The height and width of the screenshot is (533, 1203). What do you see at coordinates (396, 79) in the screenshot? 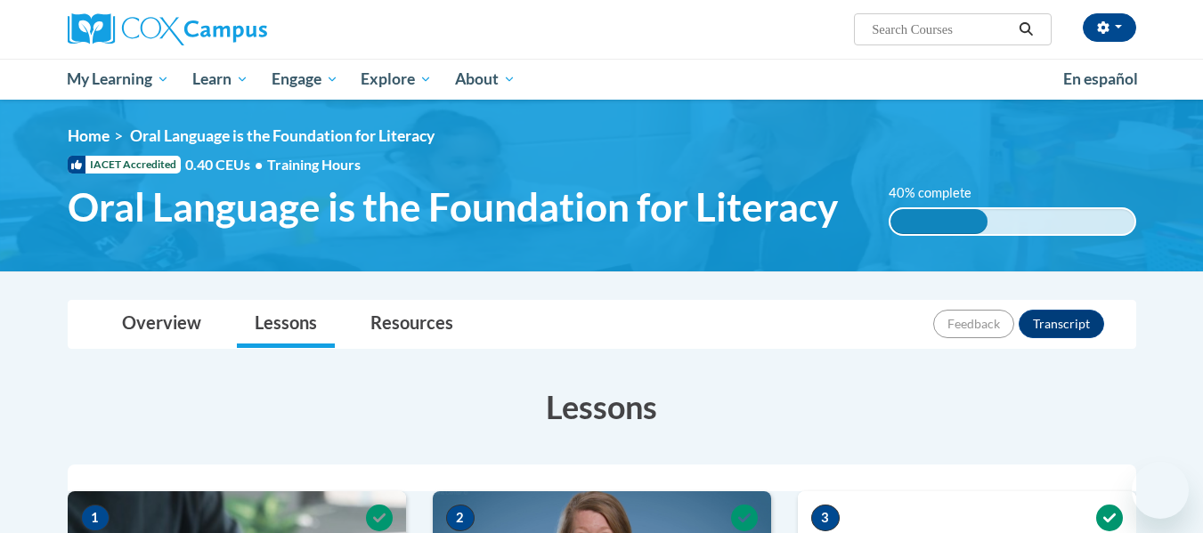
I see `a: Explore` at bounding box center [396, 79].